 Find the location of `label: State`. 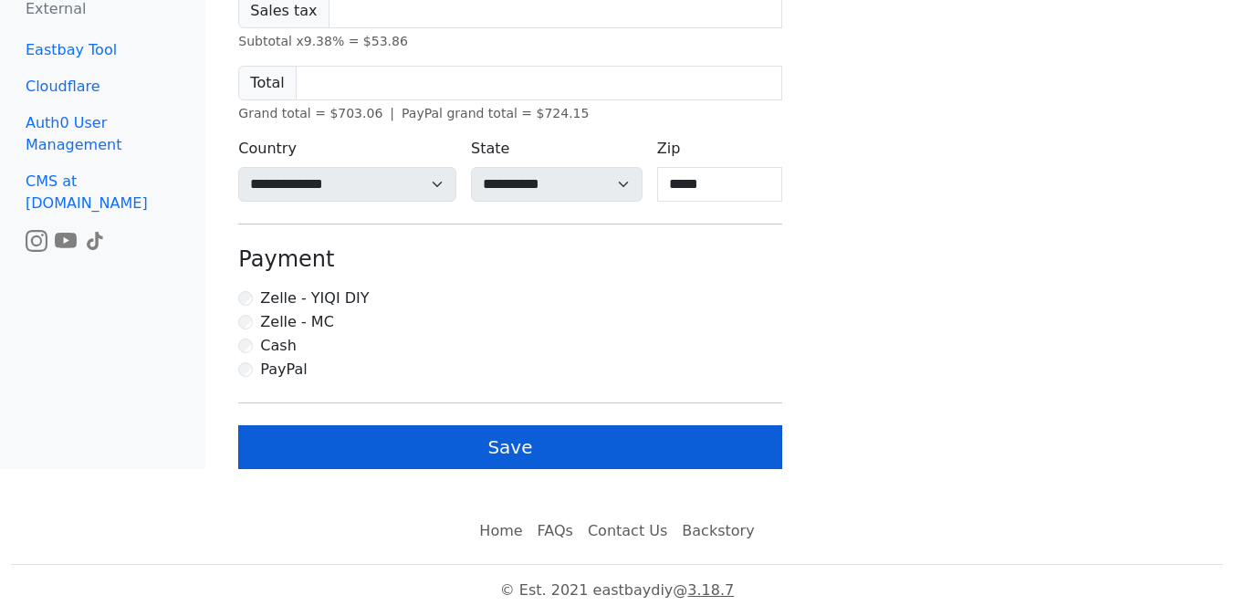

label: State is located at coordinates (490, 149).